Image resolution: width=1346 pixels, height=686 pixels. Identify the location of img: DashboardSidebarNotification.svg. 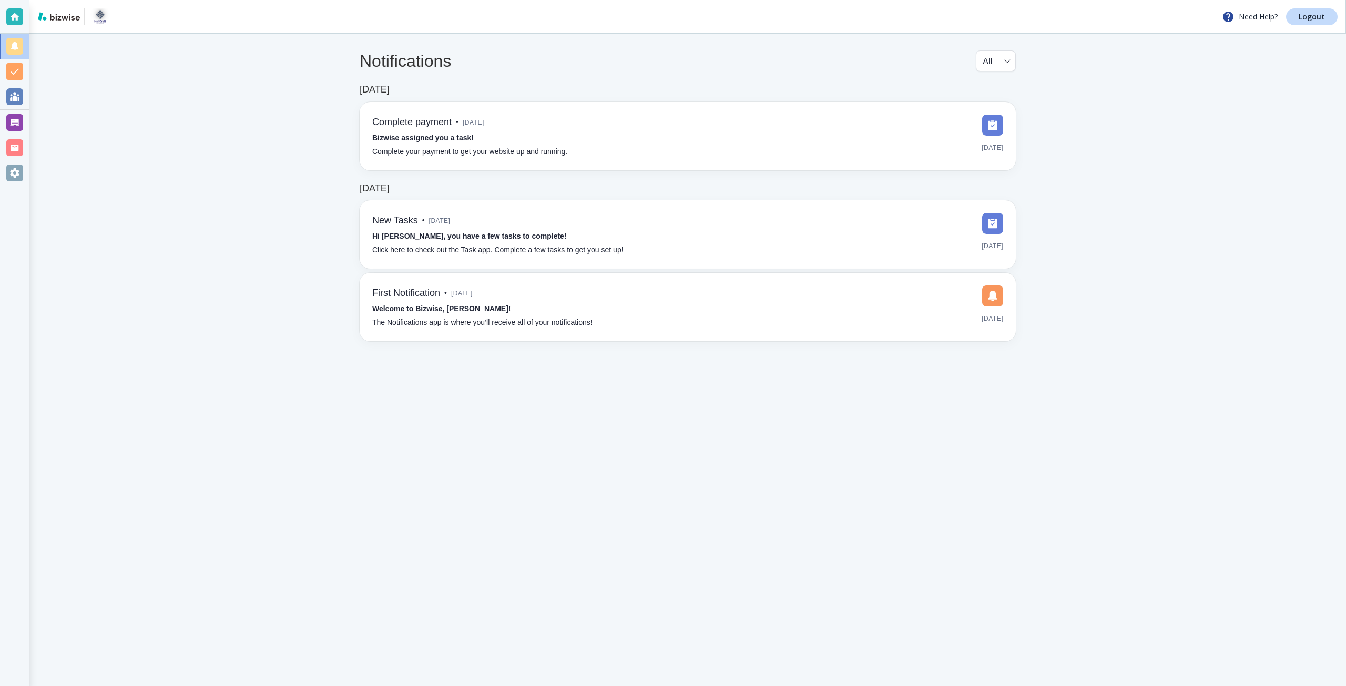
(993, 296).